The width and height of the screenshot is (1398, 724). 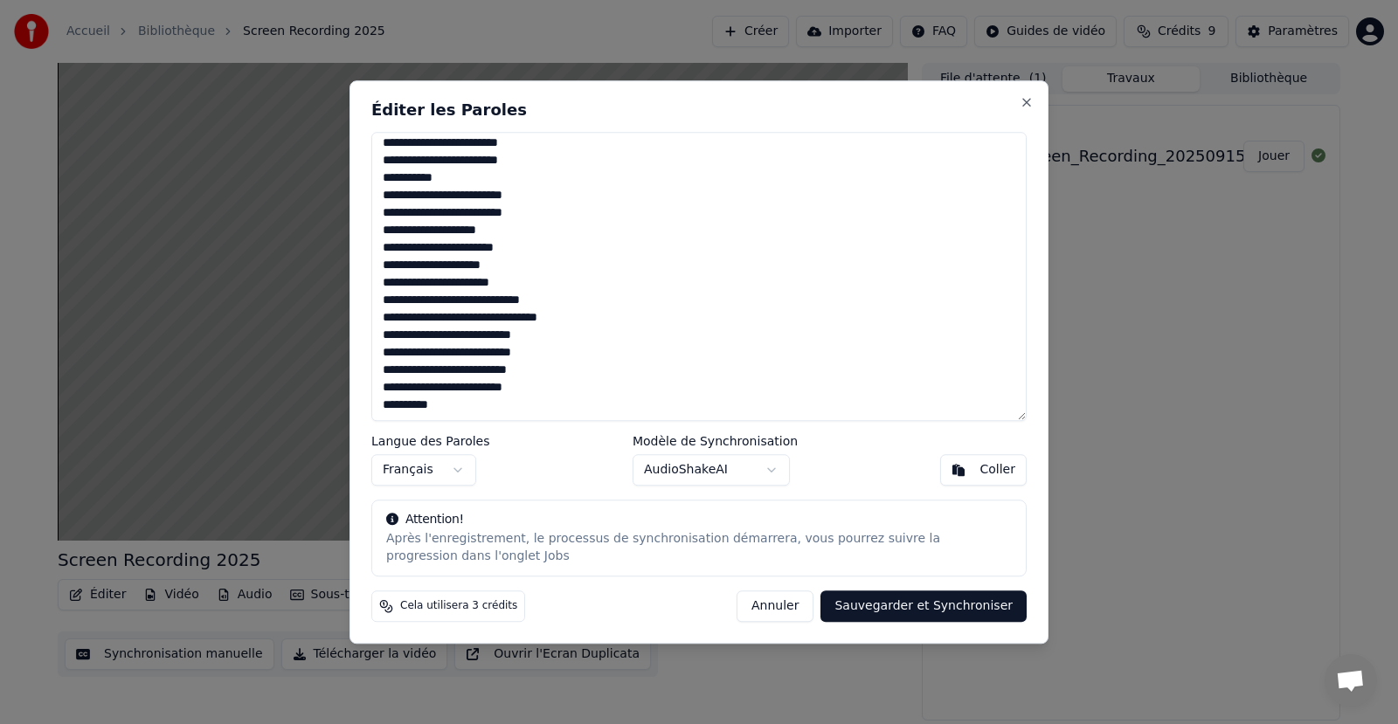 What do you see at coordinates (997, 470) in the screenshot?
I see `div: Coller` at bounding box center [997, 470].